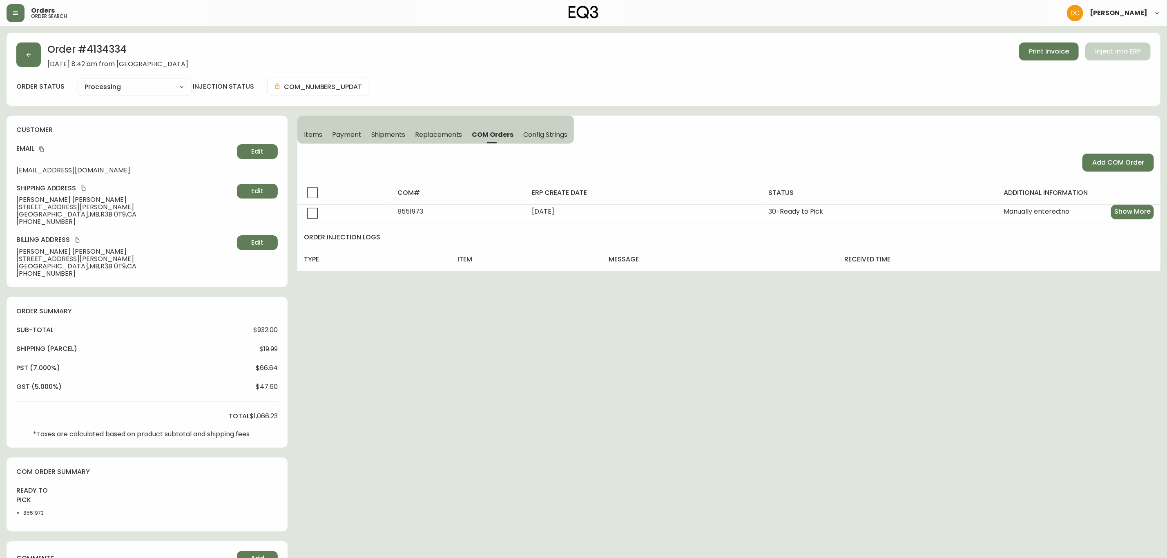 This screenshot has height=558, width=1167. What do you see at coordinates (643, 193) in the screenshot?
I see `h4: erp create date` at bounding box center [643, 193].